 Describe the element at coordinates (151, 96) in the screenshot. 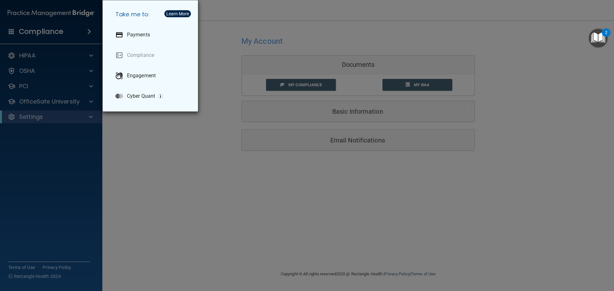

I see `a: Cyber Quant` at that location.